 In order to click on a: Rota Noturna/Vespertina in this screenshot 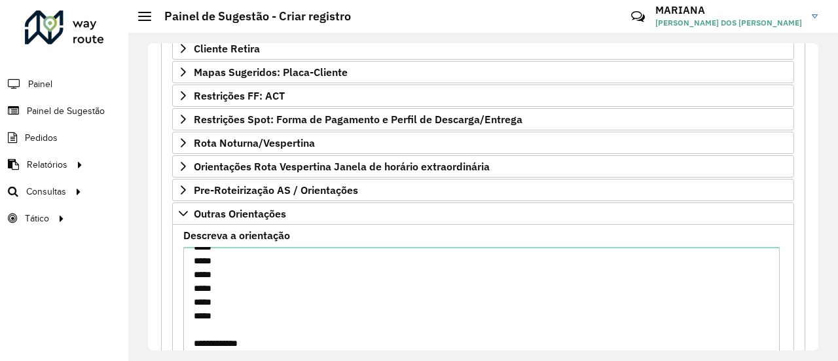, I will do `click(483, 143)`.